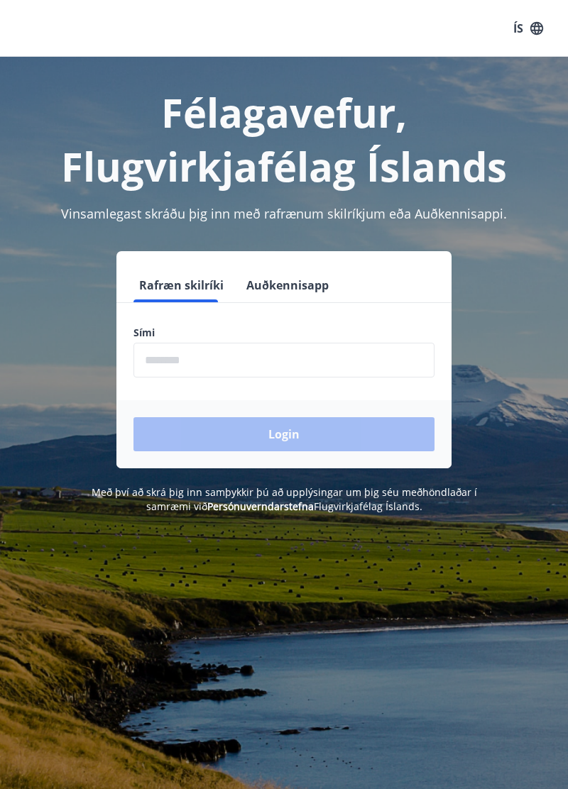 This screenshot has width=568, height=789. I want to click on button: Rafræn skilríki, so click(181, 285).